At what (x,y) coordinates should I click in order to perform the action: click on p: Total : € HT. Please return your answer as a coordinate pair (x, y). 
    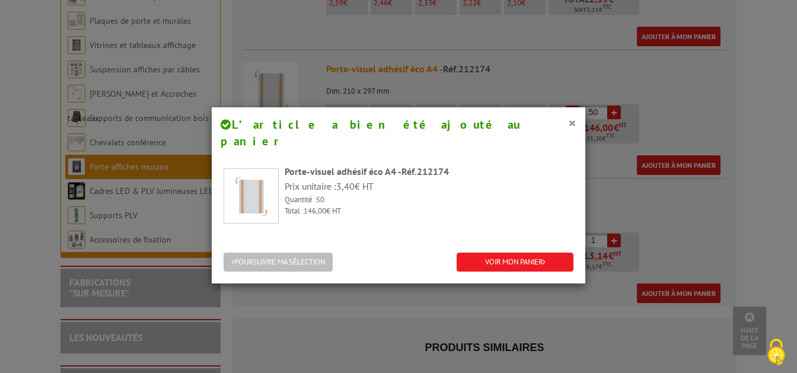
    Looking at the image, I should click on (429, 211).